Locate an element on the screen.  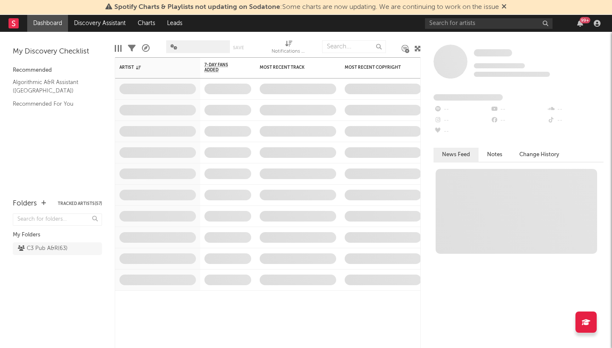
span: Spotify Charts & Playlists not updating on Sodatone is located at coordinates (197, 7).